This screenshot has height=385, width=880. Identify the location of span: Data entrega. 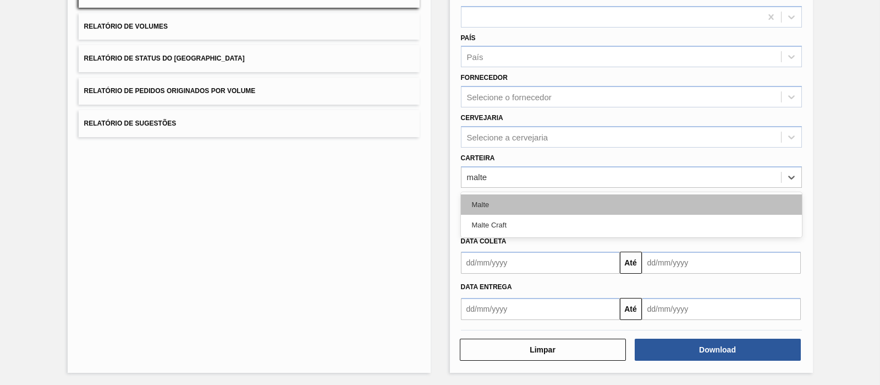
(486, 287).